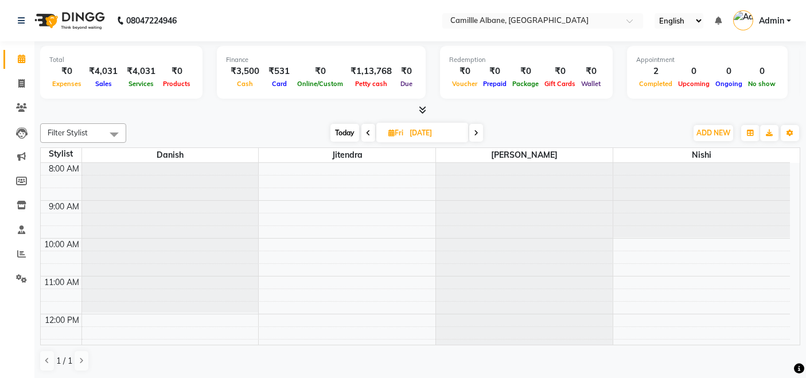 This screenshot has height=378, width=806. Describe the element at coordinates (713, 133) in the screenshot. I see `button: ADD NEW` at that location.